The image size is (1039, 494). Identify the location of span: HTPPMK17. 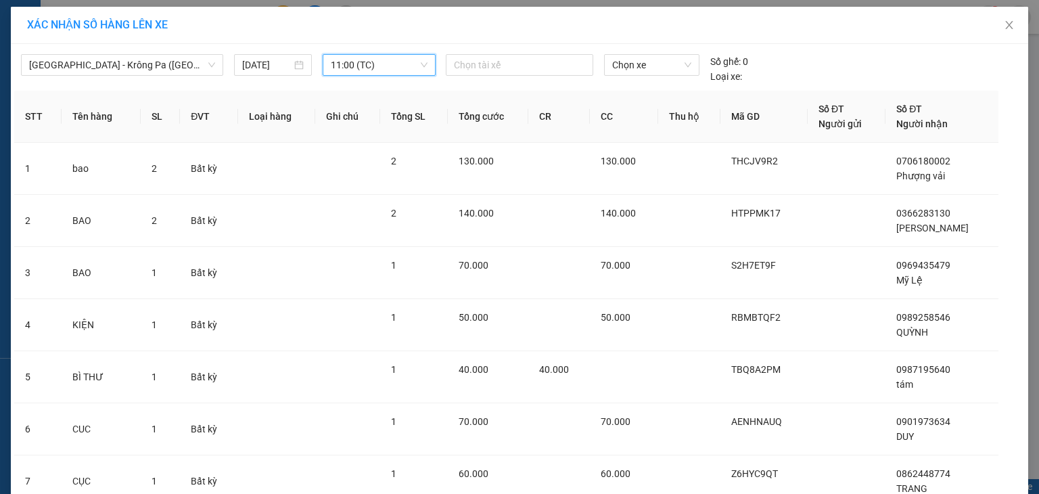
(755, 213).